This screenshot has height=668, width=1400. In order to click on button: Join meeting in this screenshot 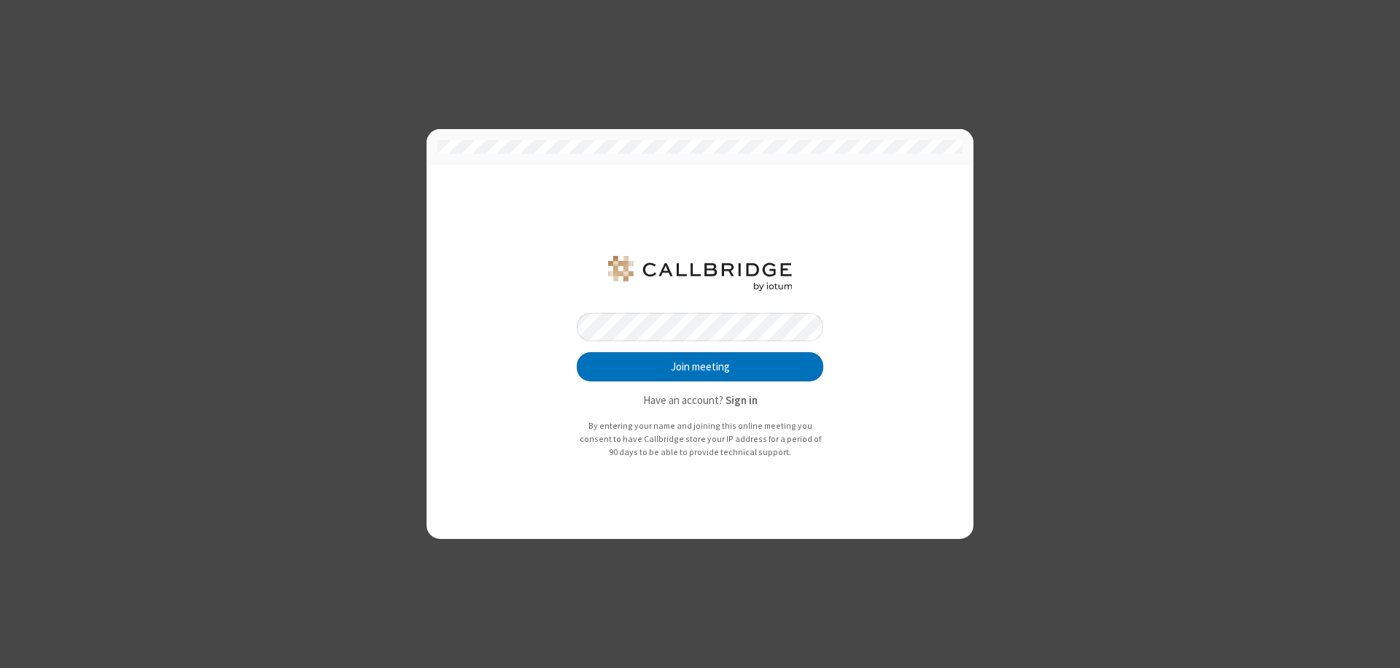, I will do `click(700, 367)`.